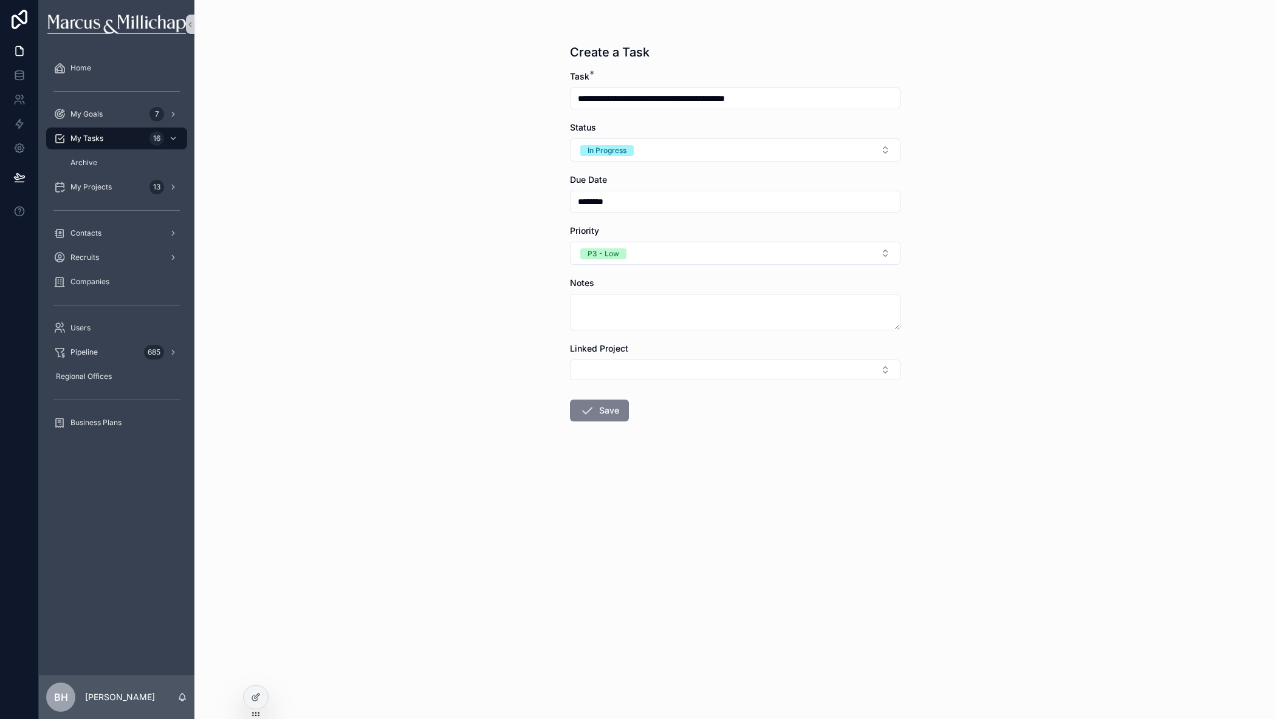  Describe the element at coordinates (117, 352) in the screenshot. I see `a: Pipeline685` at that location.